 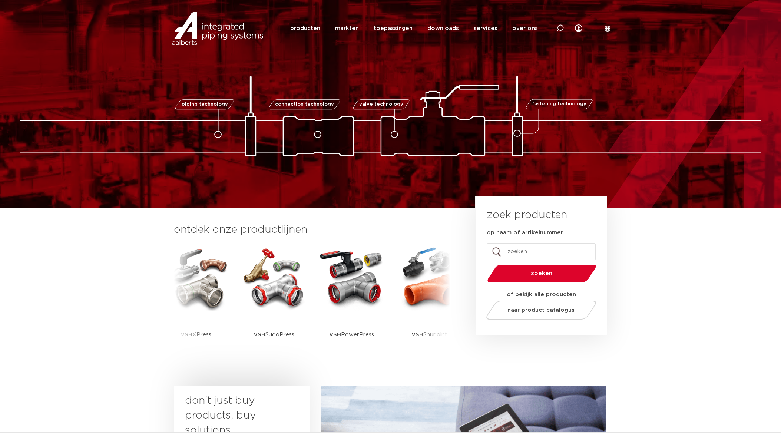 I want to click on span: naar product catalogus, so click(x=541, y=310).